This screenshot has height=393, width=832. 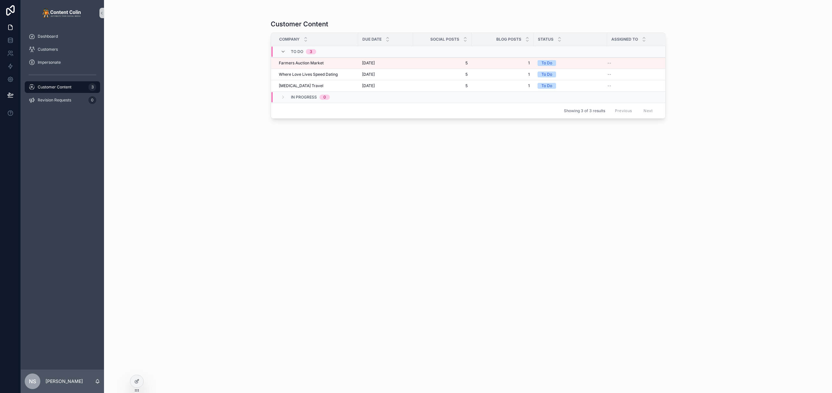 What do you see at coordinates (304, 97) in the screenshot?
I see `span: In Progress` at bounding box center [304, 97].